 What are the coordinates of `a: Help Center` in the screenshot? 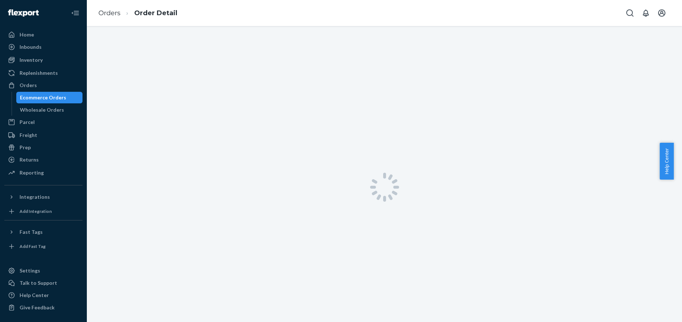 It's located at (43, 296).